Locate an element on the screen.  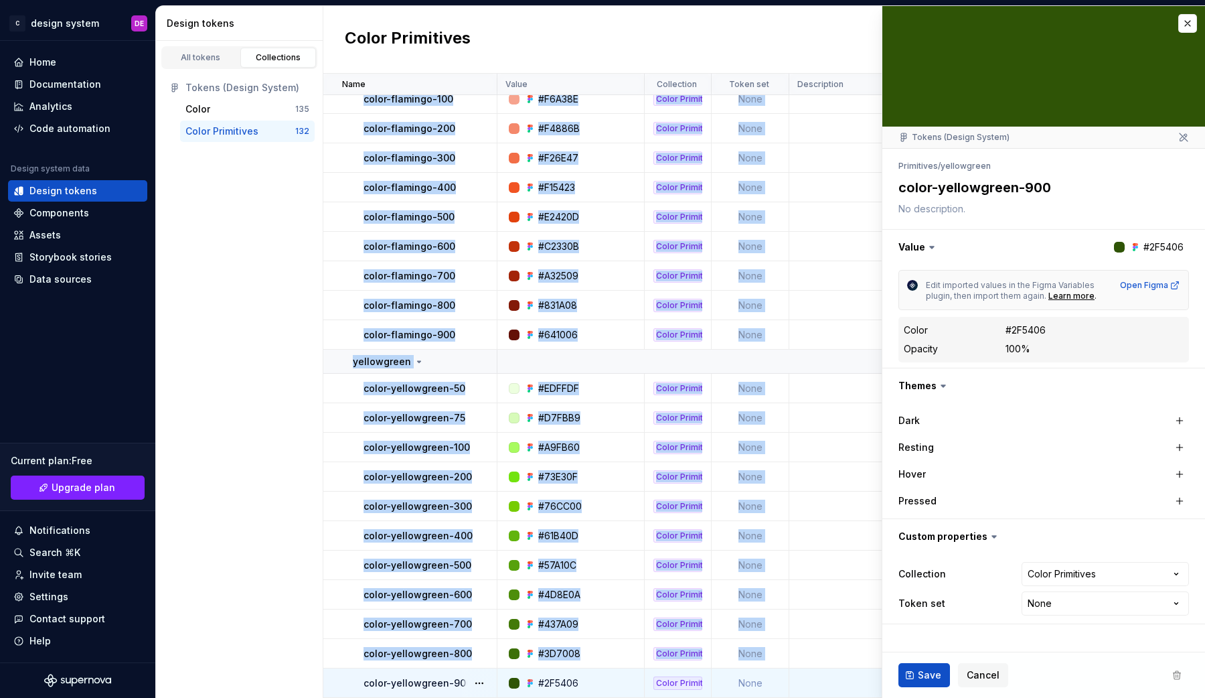
div: Search ⌘K is located at coordinates (55, 552).